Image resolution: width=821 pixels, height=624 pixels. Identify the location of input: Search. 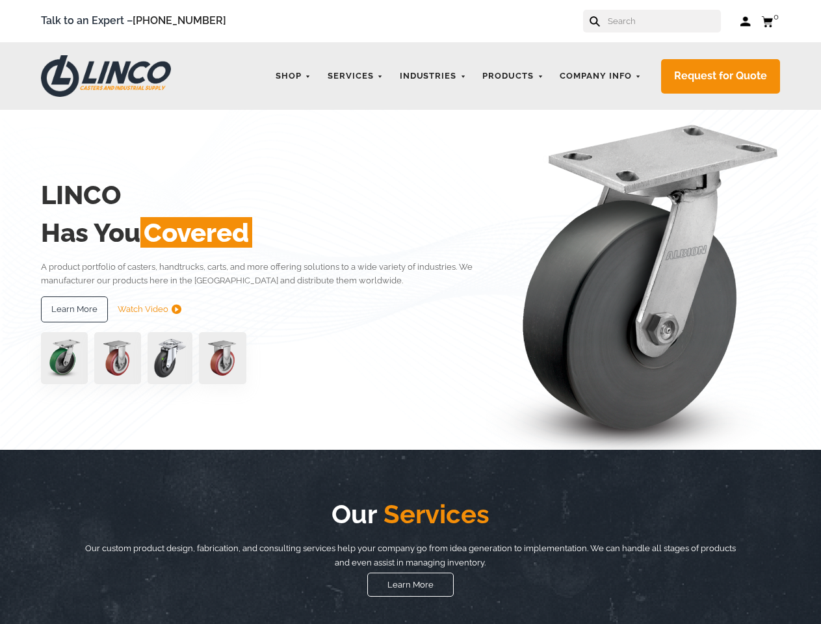
(663, 21).